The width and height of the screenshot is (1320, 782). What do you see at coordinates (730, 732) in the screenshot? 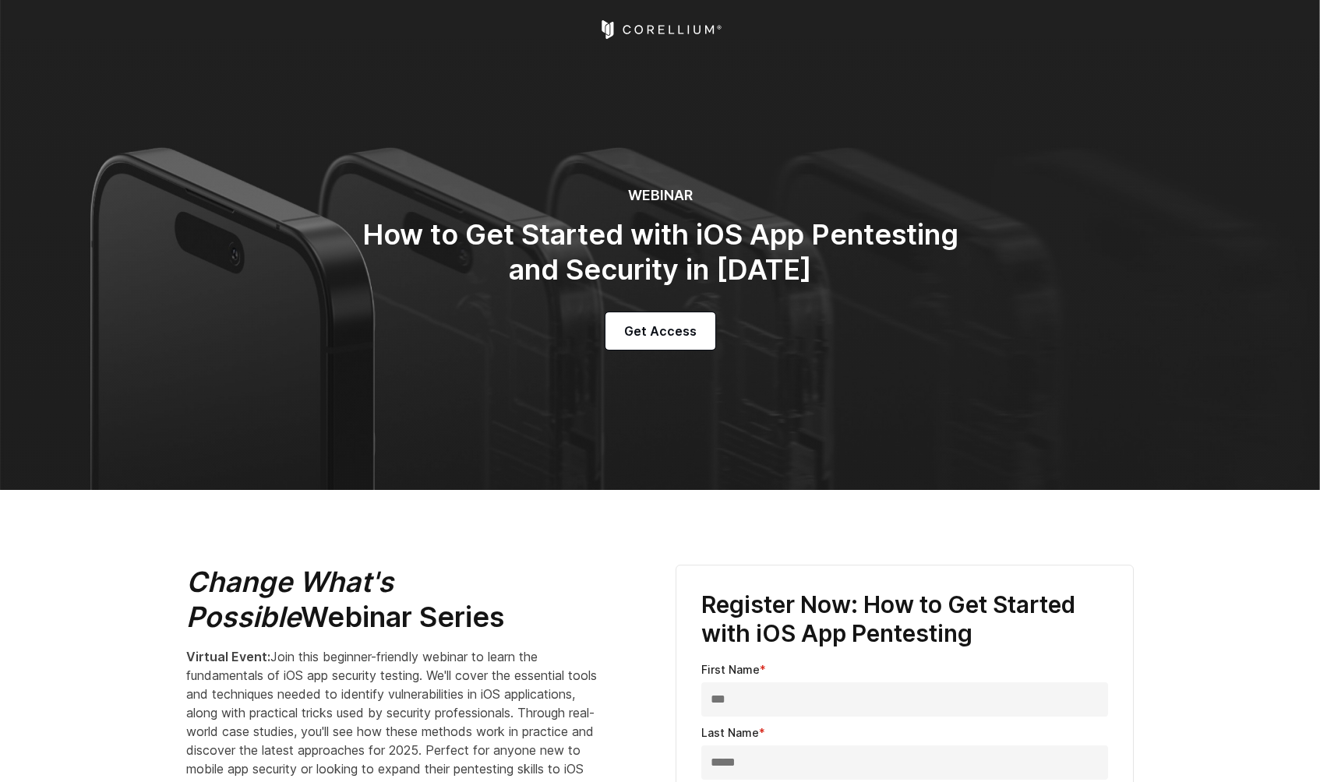
I see `span: Last Name` at bounding box center [730, 732].